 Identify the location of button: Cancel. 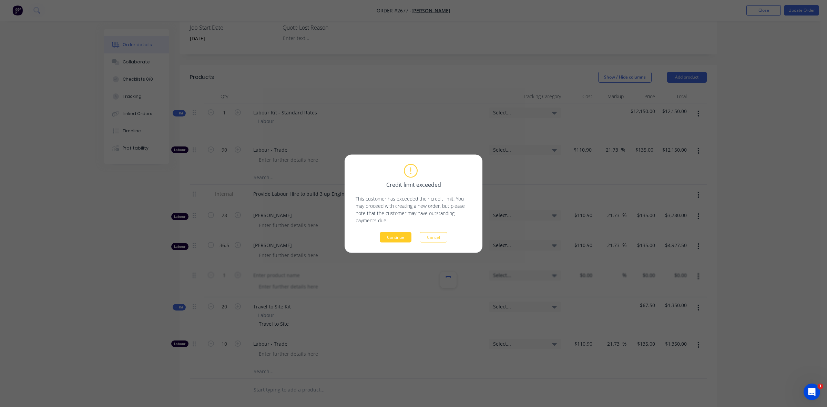
(434, 237).